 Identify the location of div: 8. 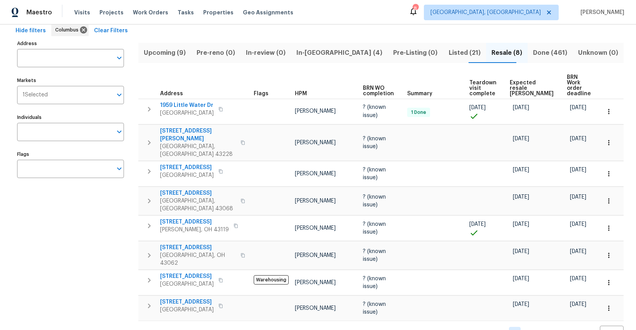
(415, 9).